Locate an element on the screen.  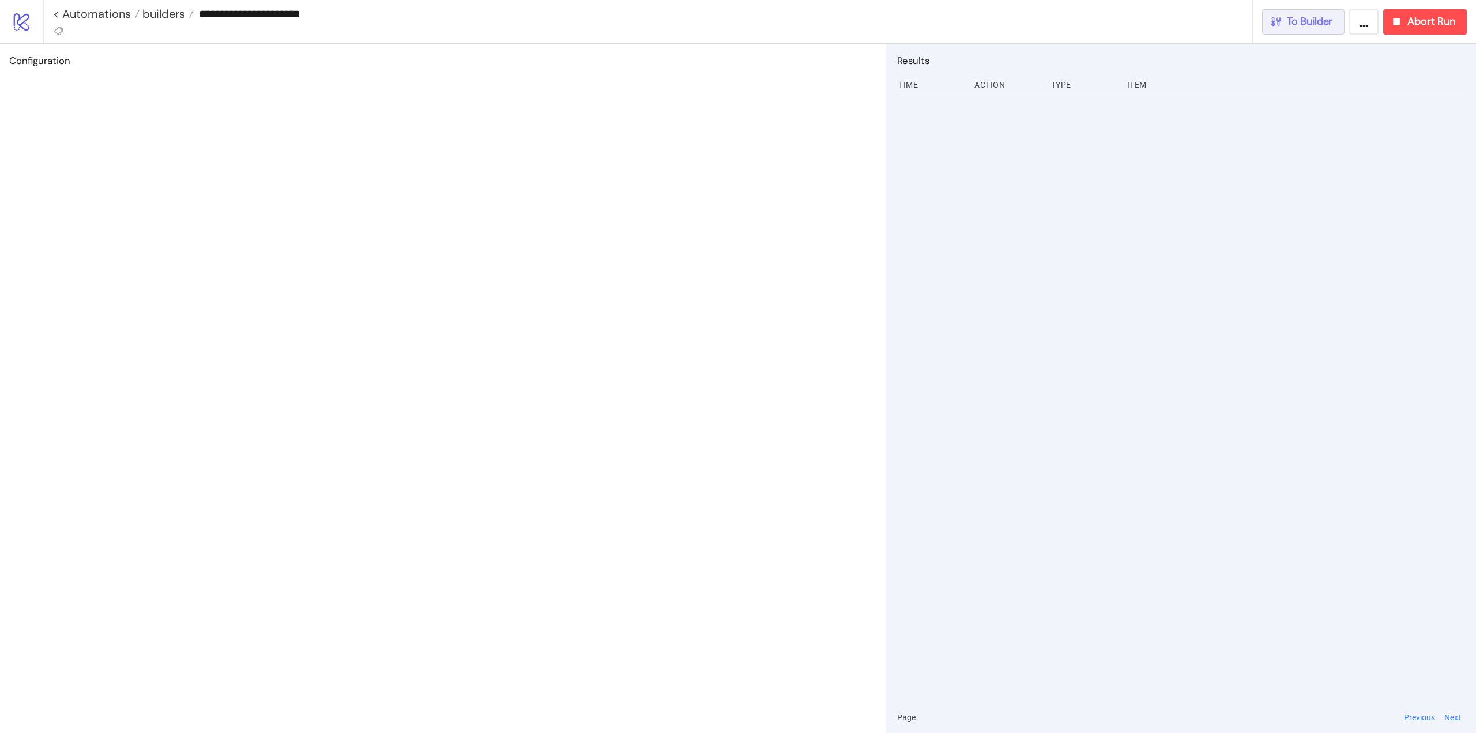
button: Next is located at coordinates (1452, 717).